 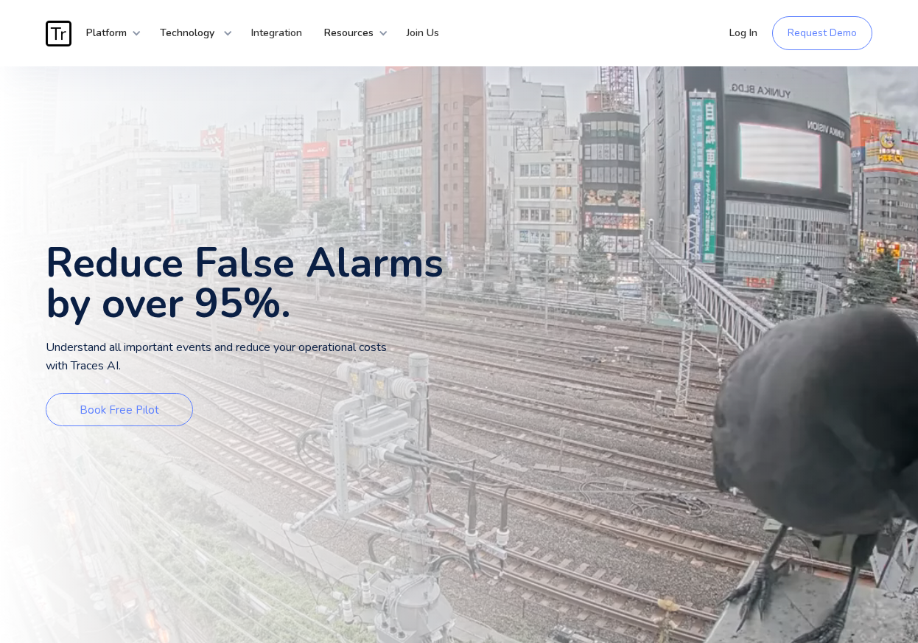 What do you see at coordinates (823, 33) in the screenshot?
I see `a: Request Demo` at bounding box center [823, 33].